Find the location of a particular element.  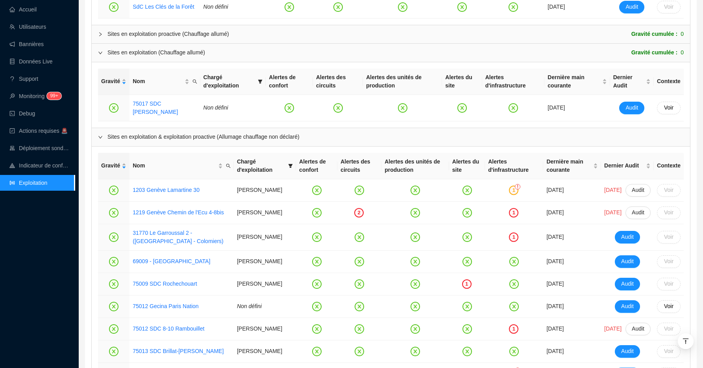

span: 0 is located at coordinates (683, 52).